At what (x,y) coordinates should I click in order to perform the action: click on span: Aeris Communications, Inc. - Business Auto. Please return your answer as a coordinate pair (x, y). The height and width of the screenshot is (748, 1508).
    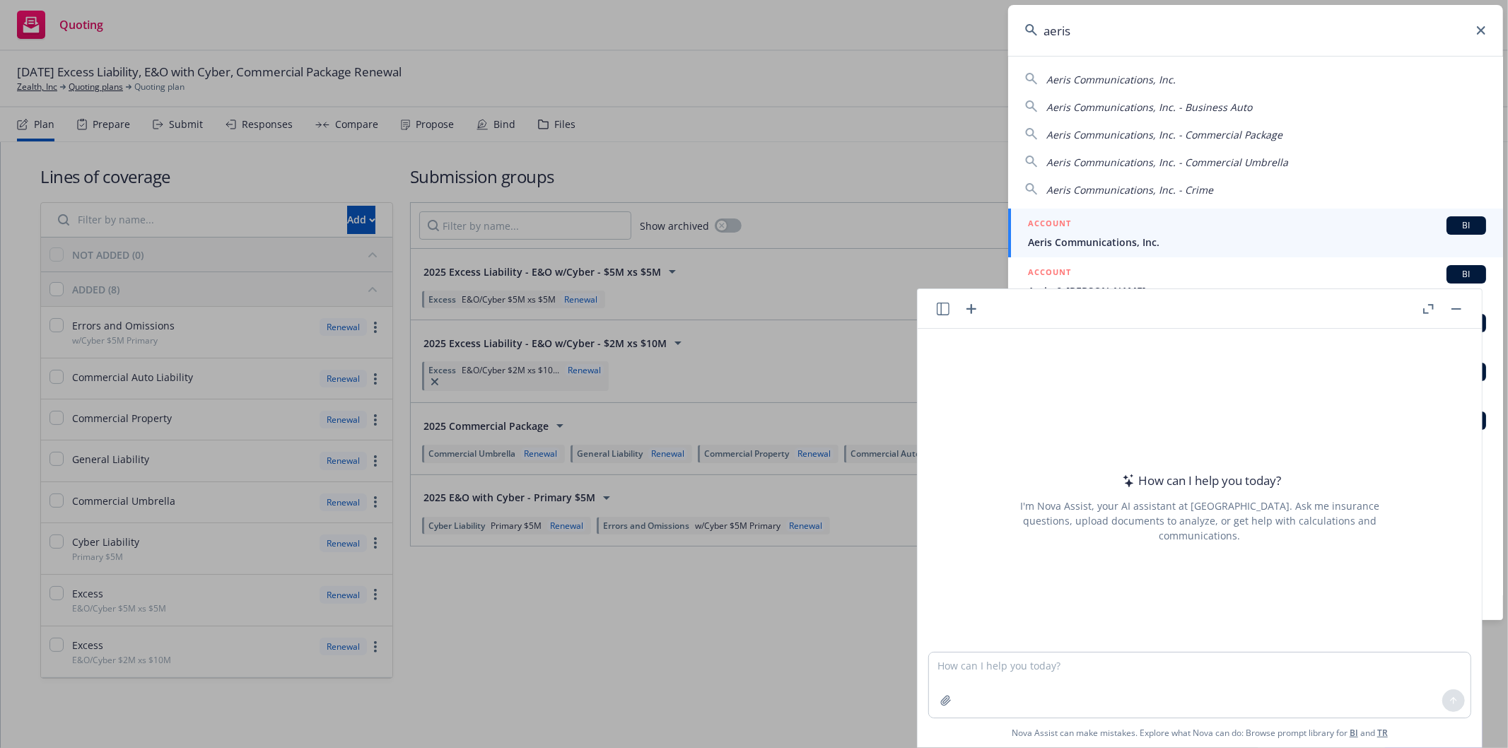
    Looking at the image, I should click on (1149, 107).